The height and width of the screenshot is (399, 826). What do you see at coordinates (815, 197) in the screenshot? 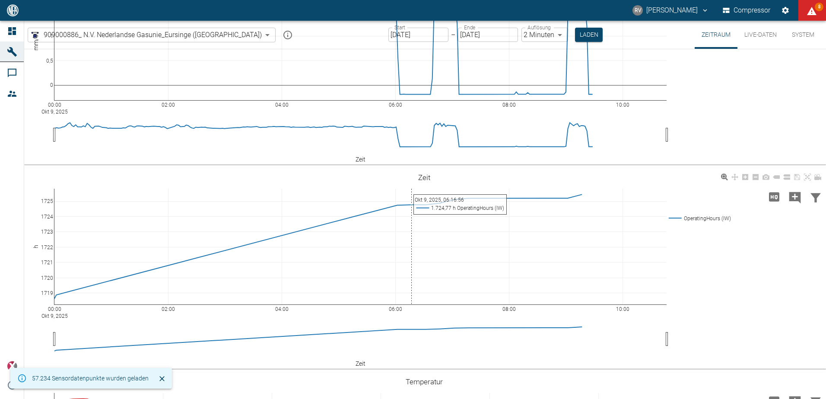
I see `button: Daten filtern` at bounding box center [815, 197].